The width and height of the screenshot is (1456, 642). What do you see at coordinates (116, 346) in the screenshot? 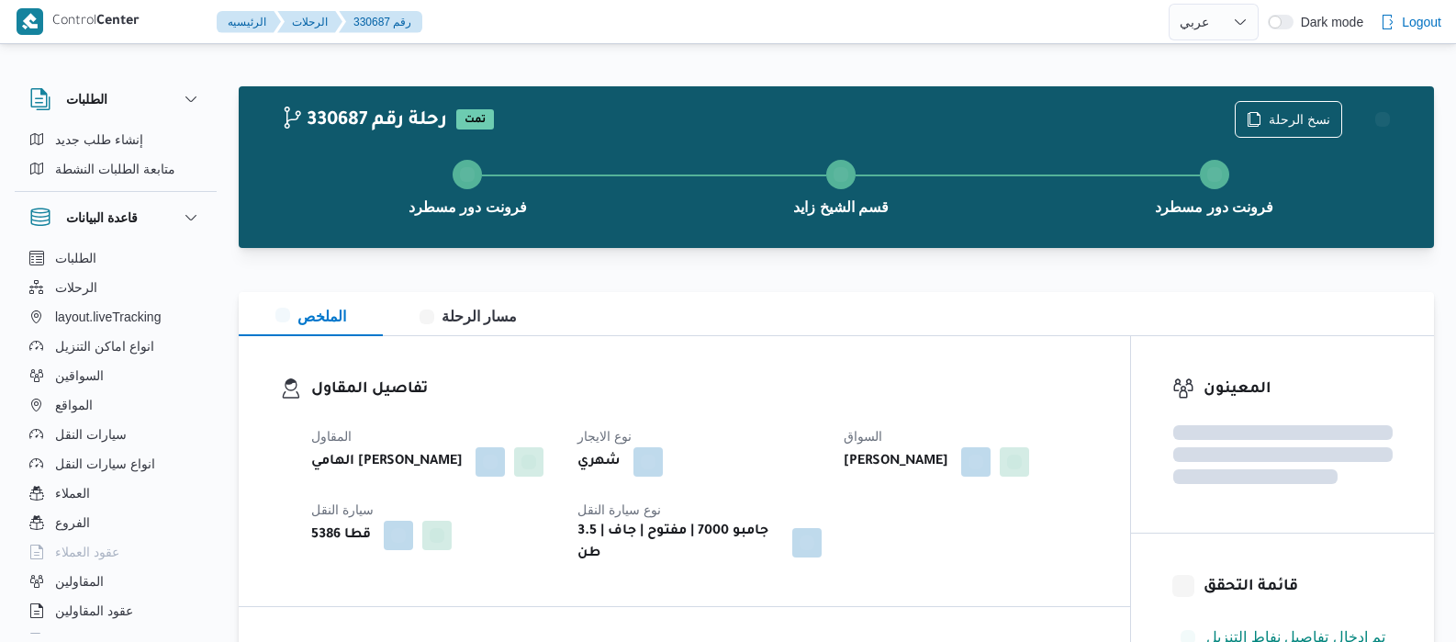
I see `button: انواع اماكن التنزيل` at bounding box center [116, 346].